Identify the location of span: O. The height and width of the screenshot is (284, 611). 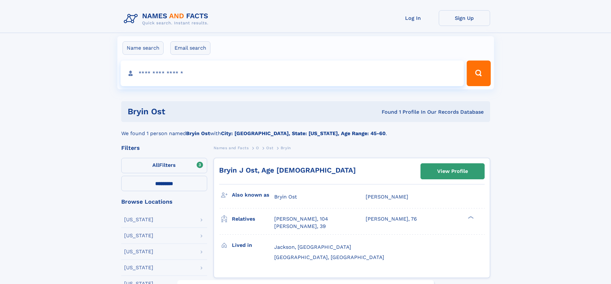
(257, 148).